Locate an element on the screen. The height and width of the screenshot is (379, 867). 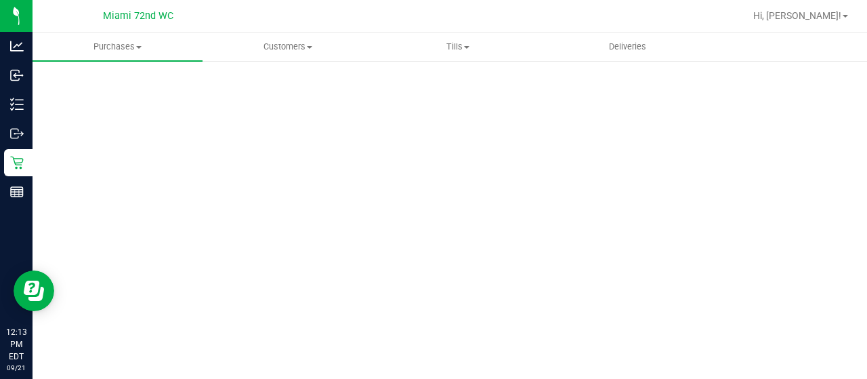
inline-svg: Outbound is located at coordinates (17, 133).